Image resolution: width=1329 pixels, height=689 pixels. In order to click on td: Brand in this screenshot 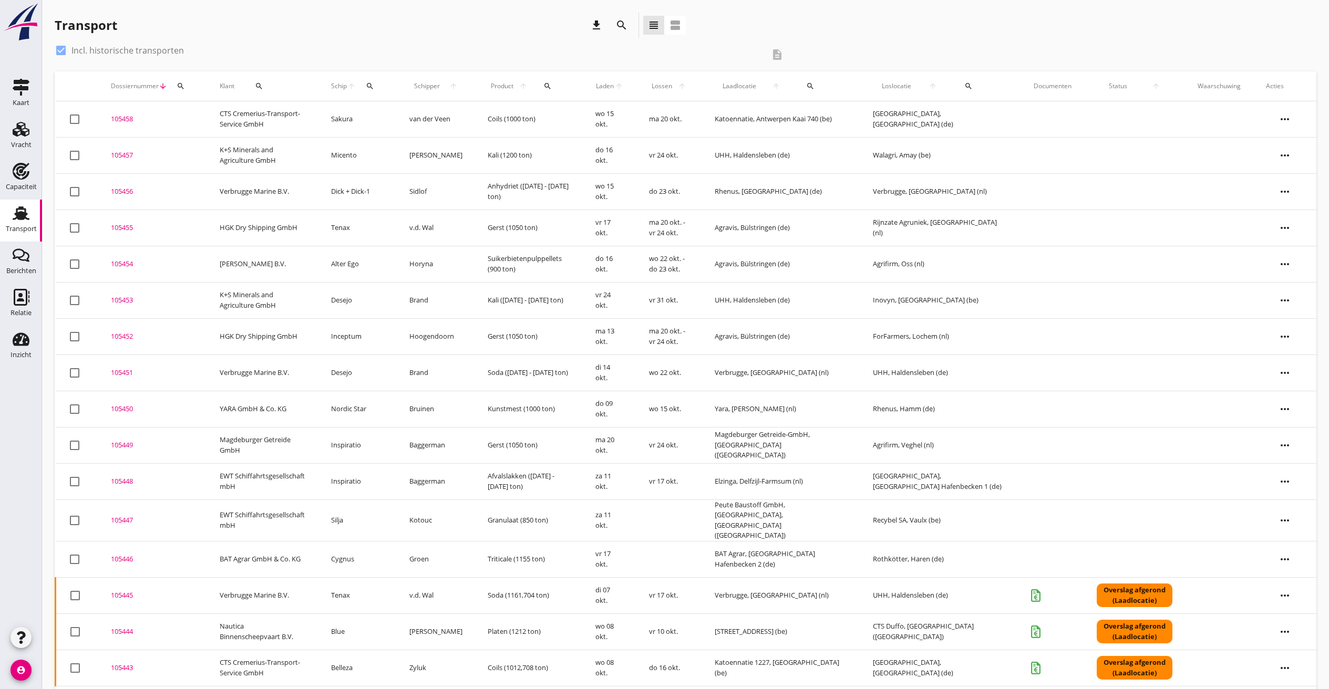, I will do `click(435, 300)`.